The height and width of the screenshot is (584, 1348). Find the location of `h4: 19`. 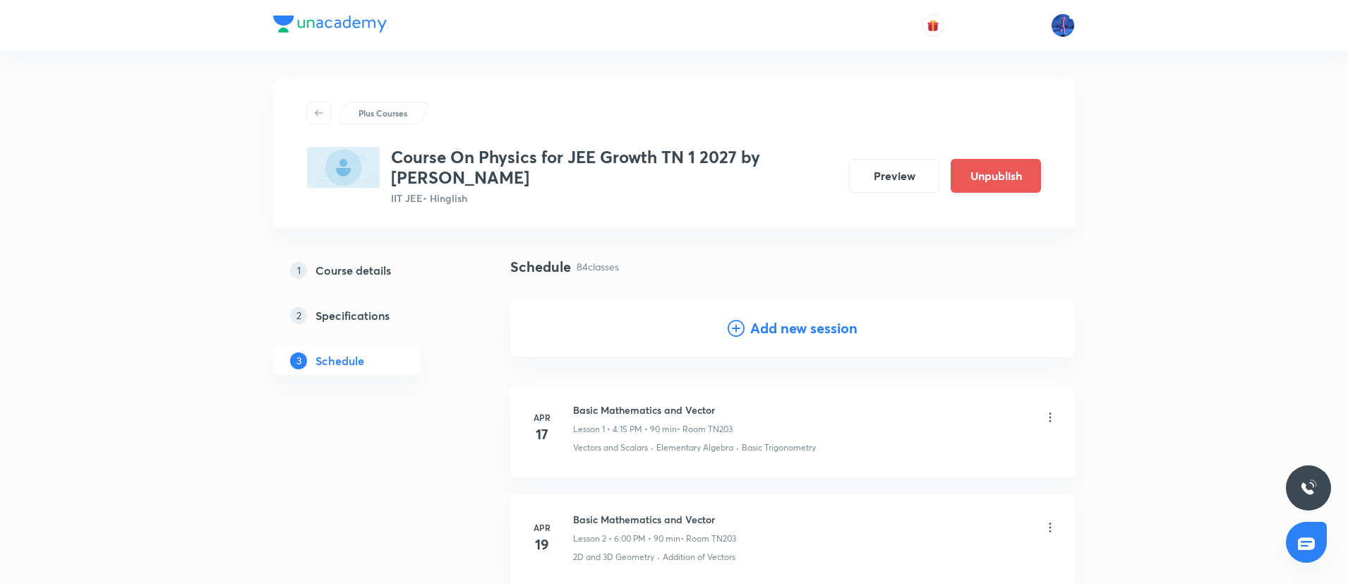

h4: 19 is located at coordinates (542, 544).